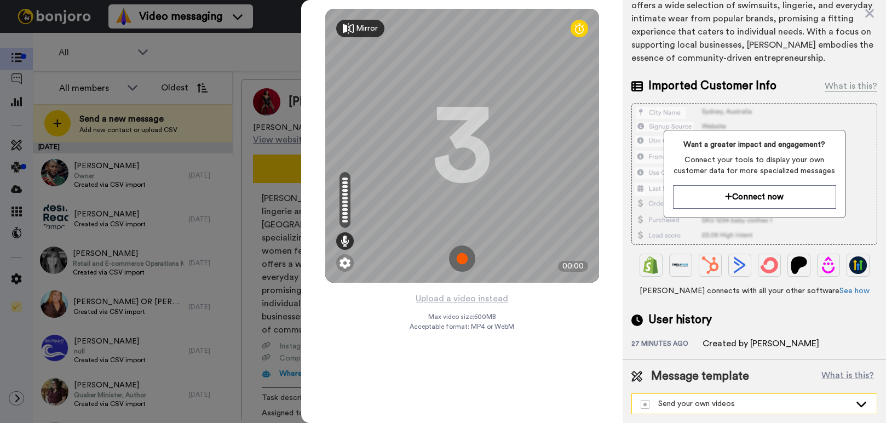 Image resolution: width=886 pixels, height=423 pixels. I want to click on button: Connect now, so click(754, 197).